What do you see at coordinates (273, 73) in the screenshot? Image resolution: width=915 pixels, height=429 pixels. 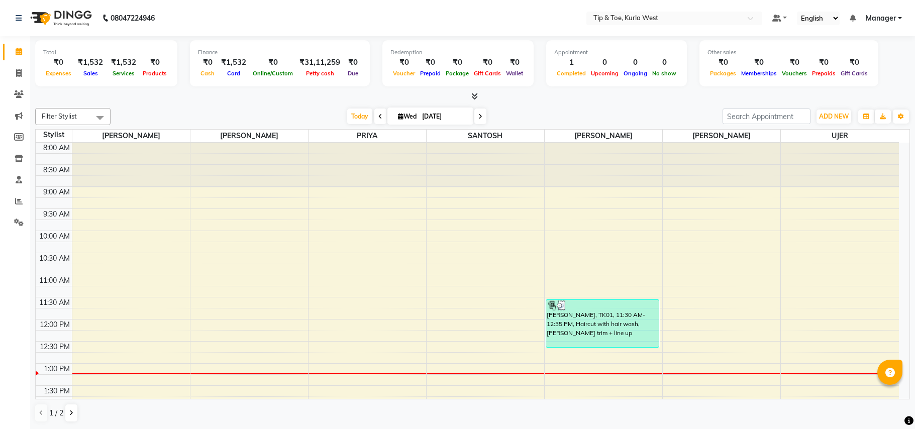 I see `span: Online/Custom` at bounding box center [273, 73].